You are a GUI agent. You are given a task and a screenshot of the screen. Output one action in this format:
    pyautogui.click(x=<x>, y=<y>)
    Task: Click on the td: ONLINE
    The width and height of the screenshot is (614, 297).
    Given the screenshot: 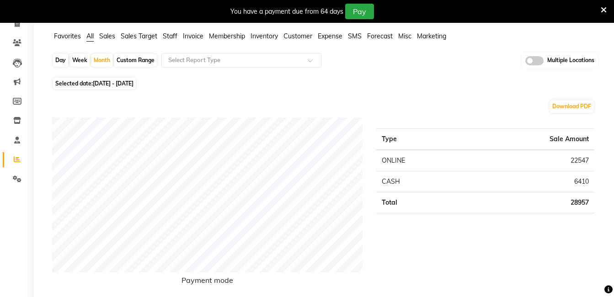 What is the action you would take?
    pyautogui.click(x=420, y=161)
    